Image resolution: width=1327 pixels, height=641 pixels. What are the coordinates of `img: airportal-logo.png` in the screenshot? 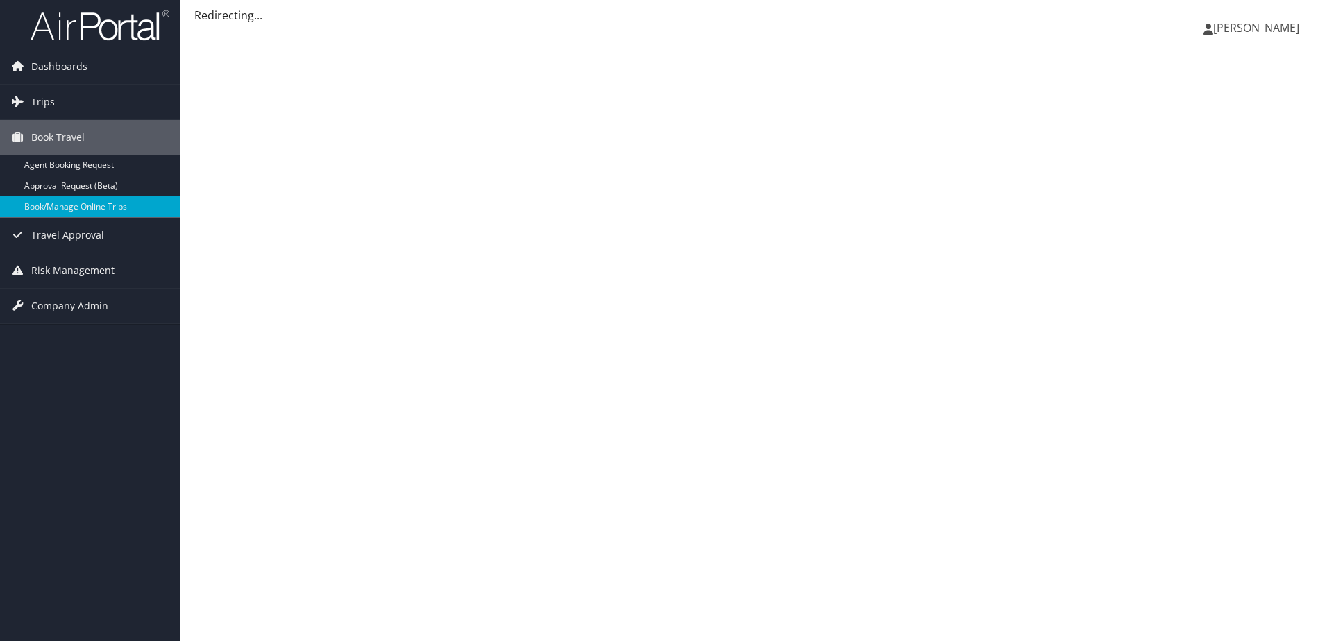 It's located at (100, 25).